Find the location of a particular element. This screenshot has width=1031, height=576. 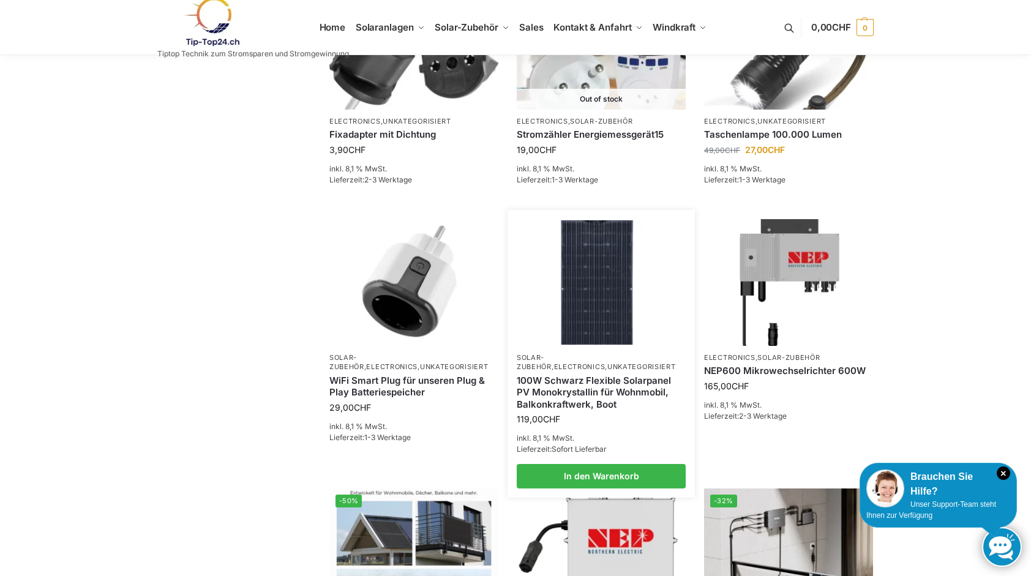

img: 100 watt flexibles solarmodul is located at coordinates (601, 282).